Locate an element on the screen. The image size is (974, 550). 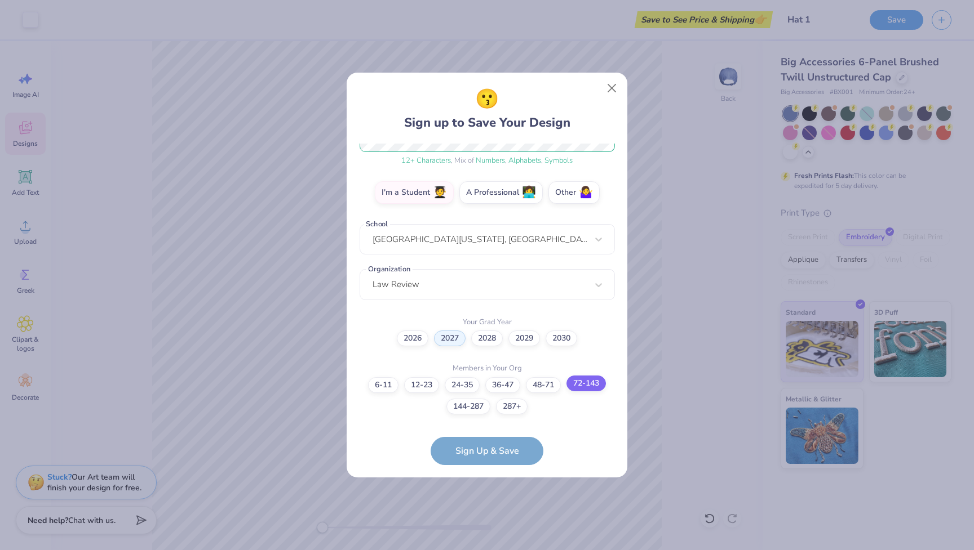
div: Sign up to Save Your Design is located at coordinates (487, 109).